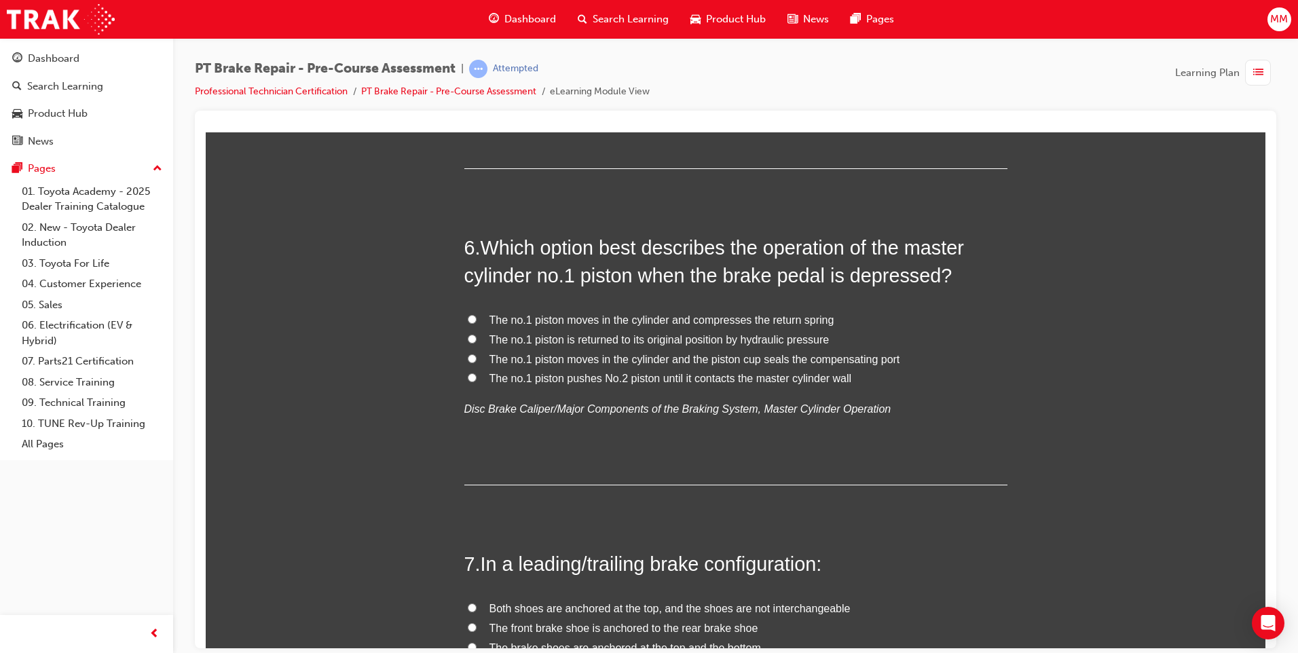  Describe the element at coordinates (60, 19) in the screenshot. I see `a: Trak` at that location.